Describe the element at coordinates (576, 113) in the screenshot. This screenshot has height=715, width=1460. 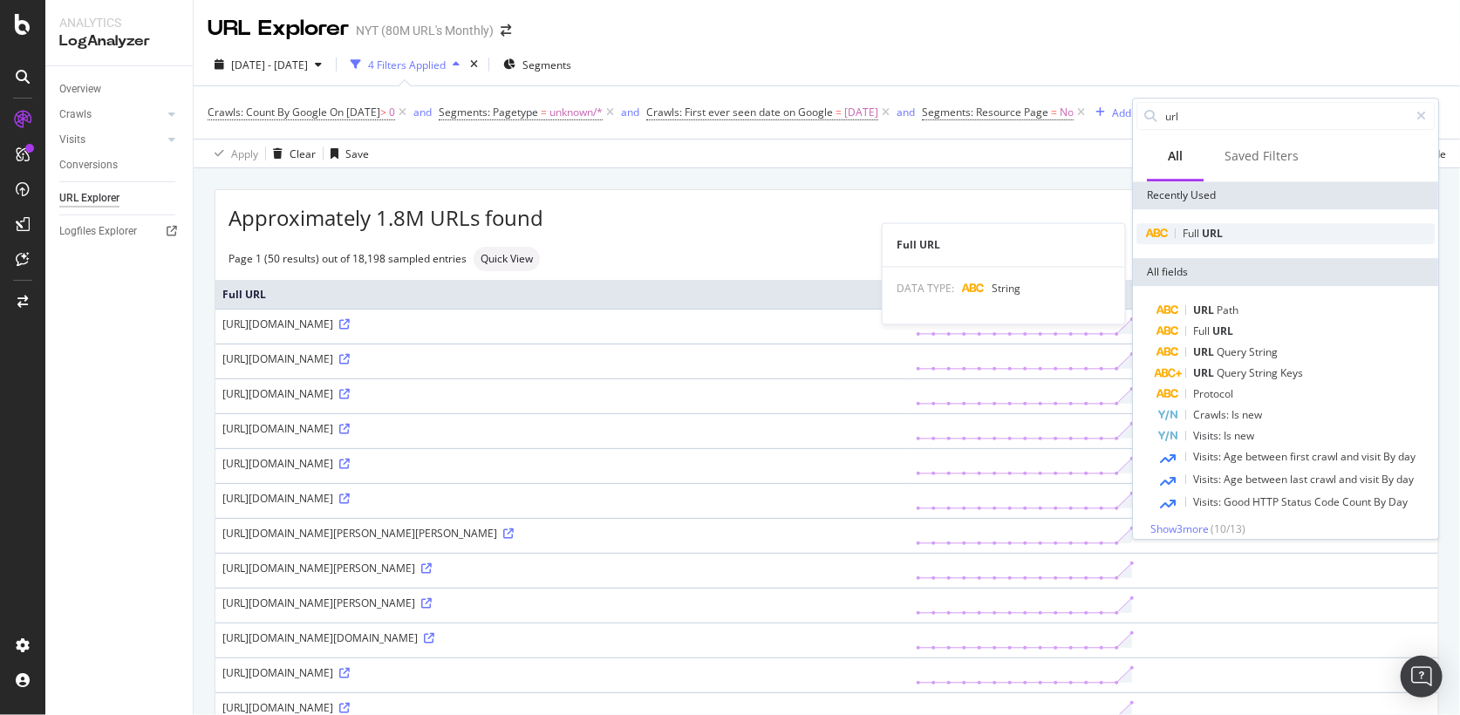
I see `span: unknown/*` at that location.